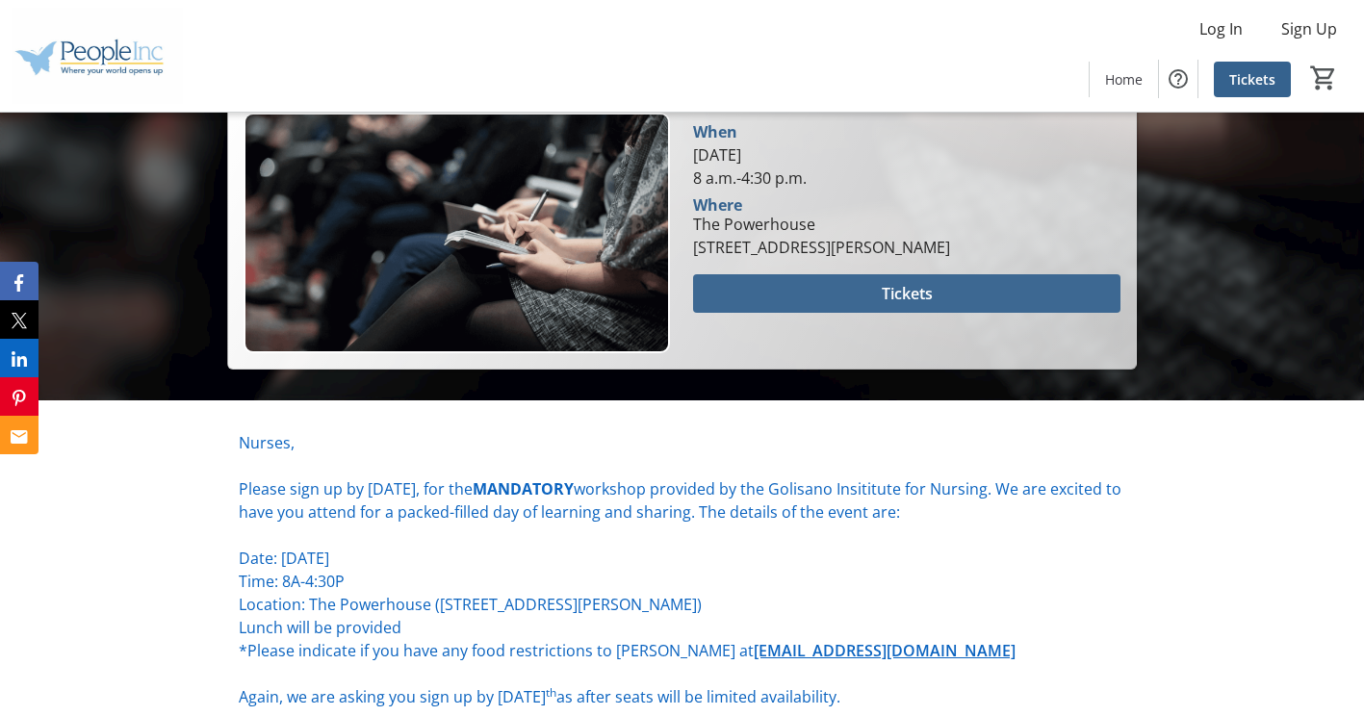 The width and height of the screenshot is (1364, 716). What do you see at coordinates (1252, 79) in the screenshot?
I see `a: Tickets` at bounding box center [1252, 79].